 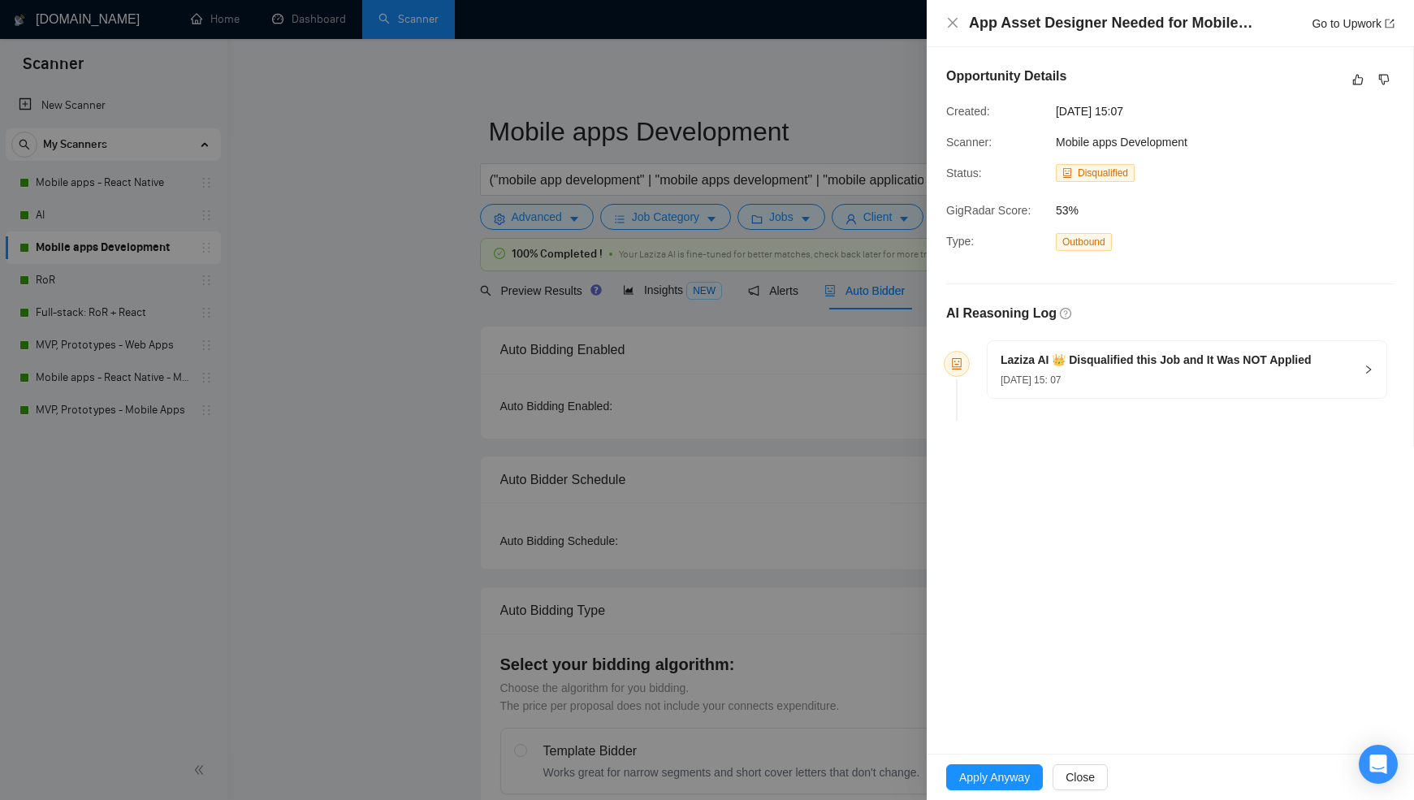 I want to click on h5: AI Reasoning Log, so click(x=1001, y=314).